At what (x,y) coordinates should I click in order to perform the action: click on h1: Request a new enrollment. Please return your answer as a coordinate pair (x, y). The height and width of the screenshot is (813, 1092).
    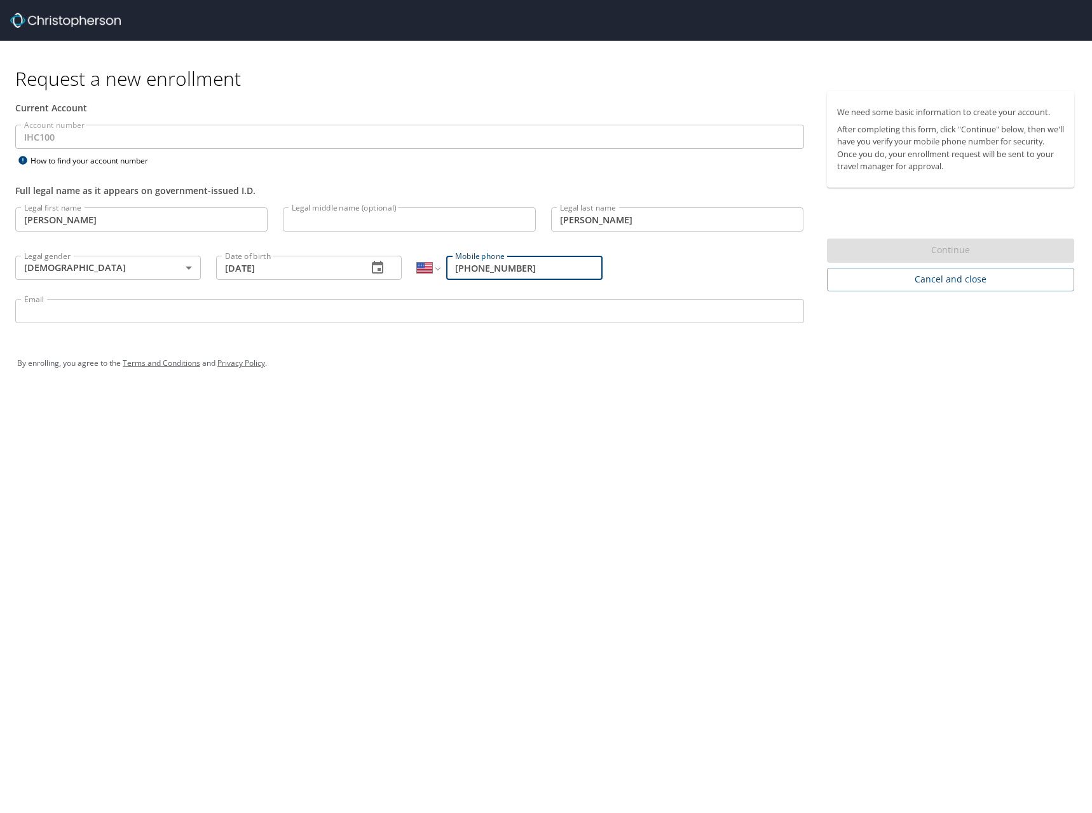
    Looking at the image, I should click on (550, 78).